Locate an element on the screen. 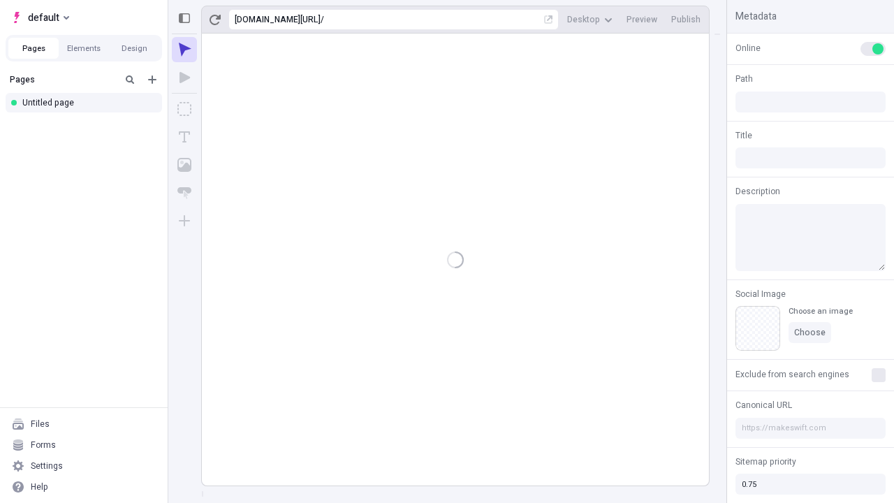 This screenshot has width=894, height=503. button: Desktop is located at coordinates (590, 20).